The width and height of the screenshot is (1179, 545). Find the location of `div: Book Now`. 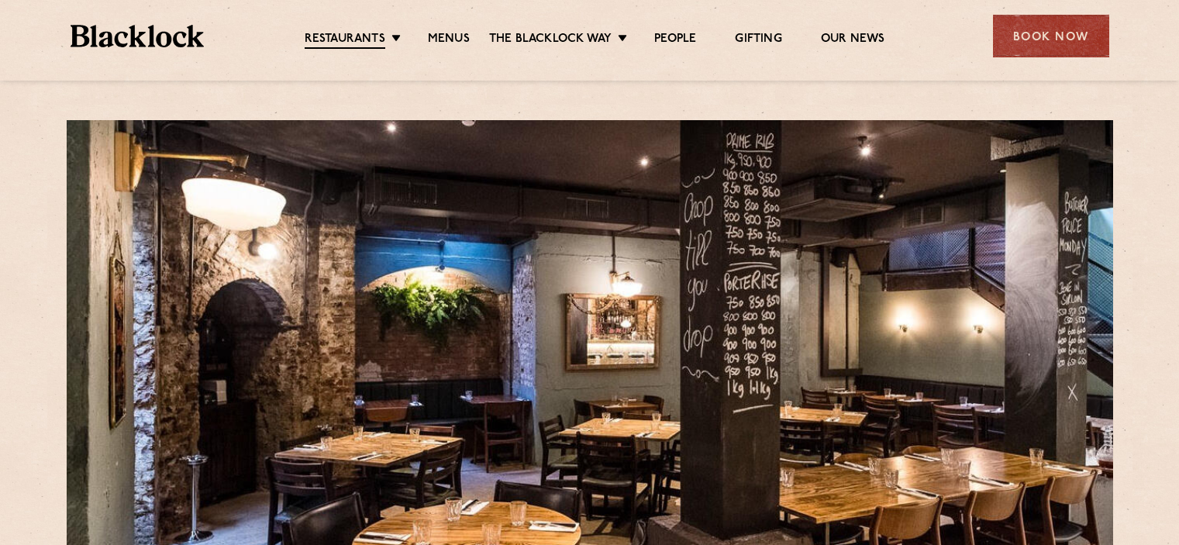

div: Book Now is located at coordinates (1052, 36).